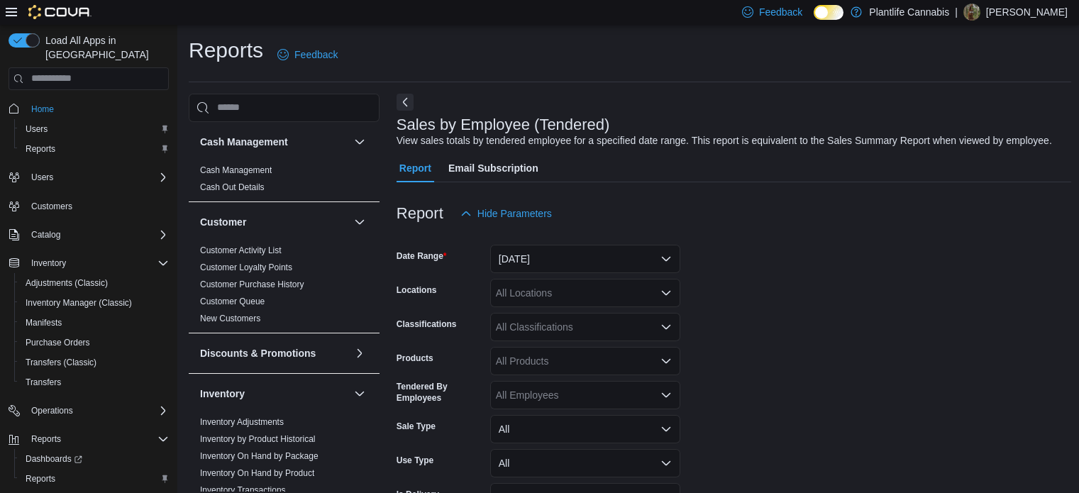  Describe the element at coordinates (909, 12) in the screenshot. I see `p: Plantlife Cannabis` at that location.